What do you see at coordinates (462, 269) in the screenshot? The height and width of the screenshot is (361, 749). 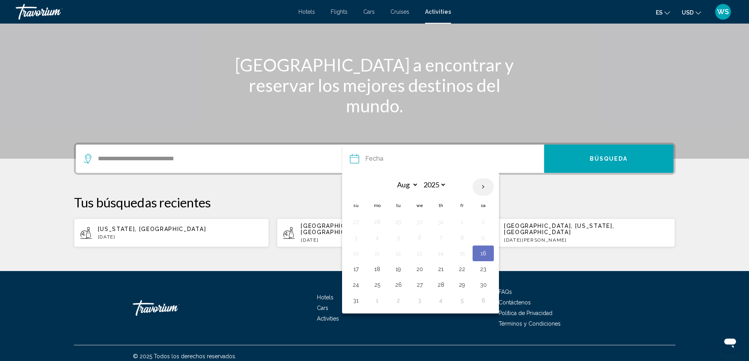 I see `button: Day 22` at bounding box center [462, 269].